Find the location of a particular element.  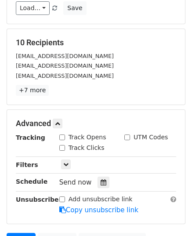

button: Save is located at coordinates (75, 8).